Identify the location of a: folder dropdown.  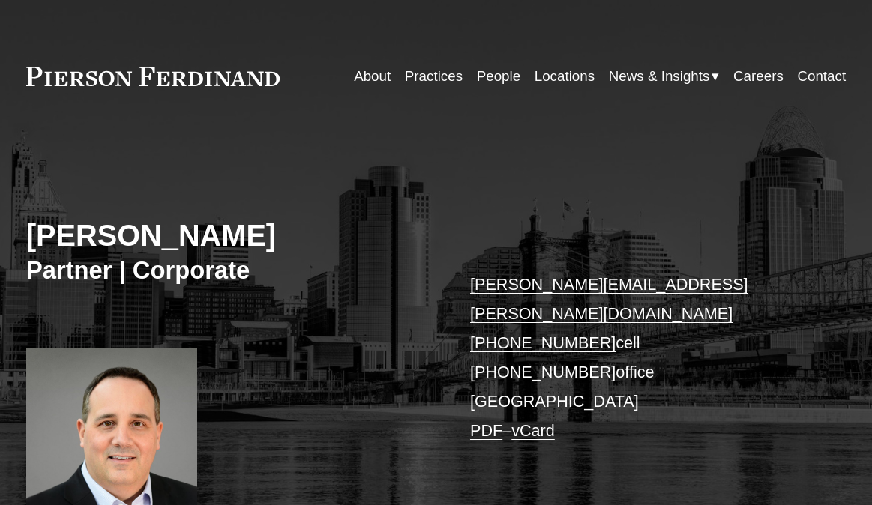
(664, 76).